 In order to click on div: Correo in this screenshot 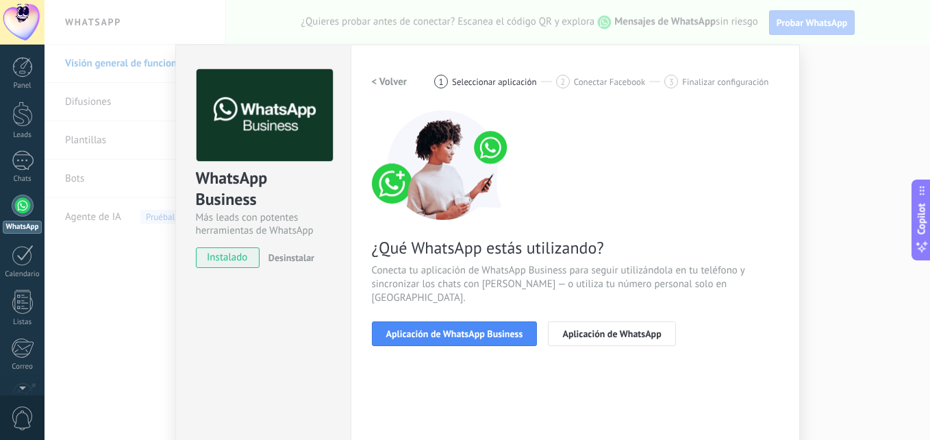, I will do `click(23, 366)`.